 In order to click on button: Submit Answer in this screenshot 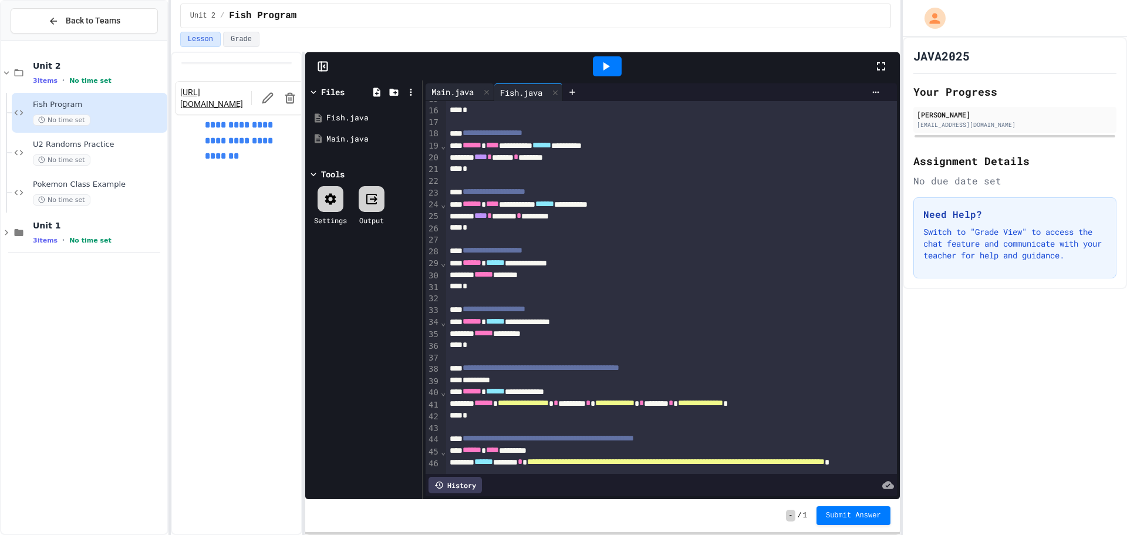, I will do `click(853, 515)`.